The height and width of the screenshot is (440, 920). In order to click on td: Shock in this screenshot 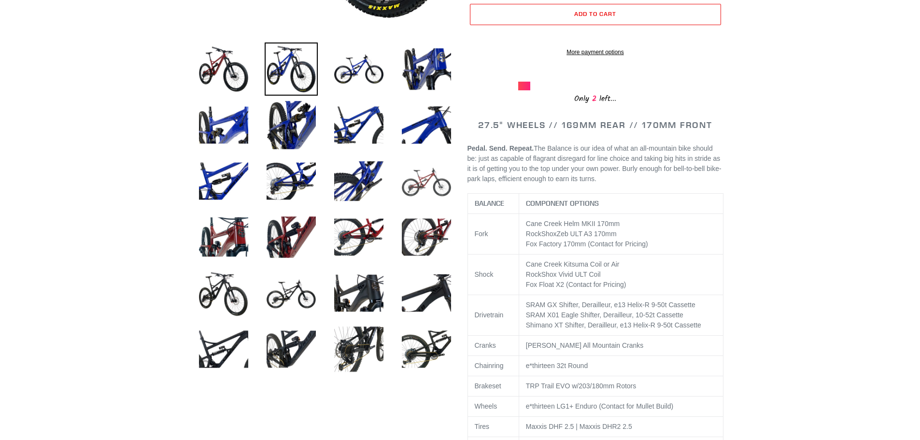, I will do `click(493, 275)`.